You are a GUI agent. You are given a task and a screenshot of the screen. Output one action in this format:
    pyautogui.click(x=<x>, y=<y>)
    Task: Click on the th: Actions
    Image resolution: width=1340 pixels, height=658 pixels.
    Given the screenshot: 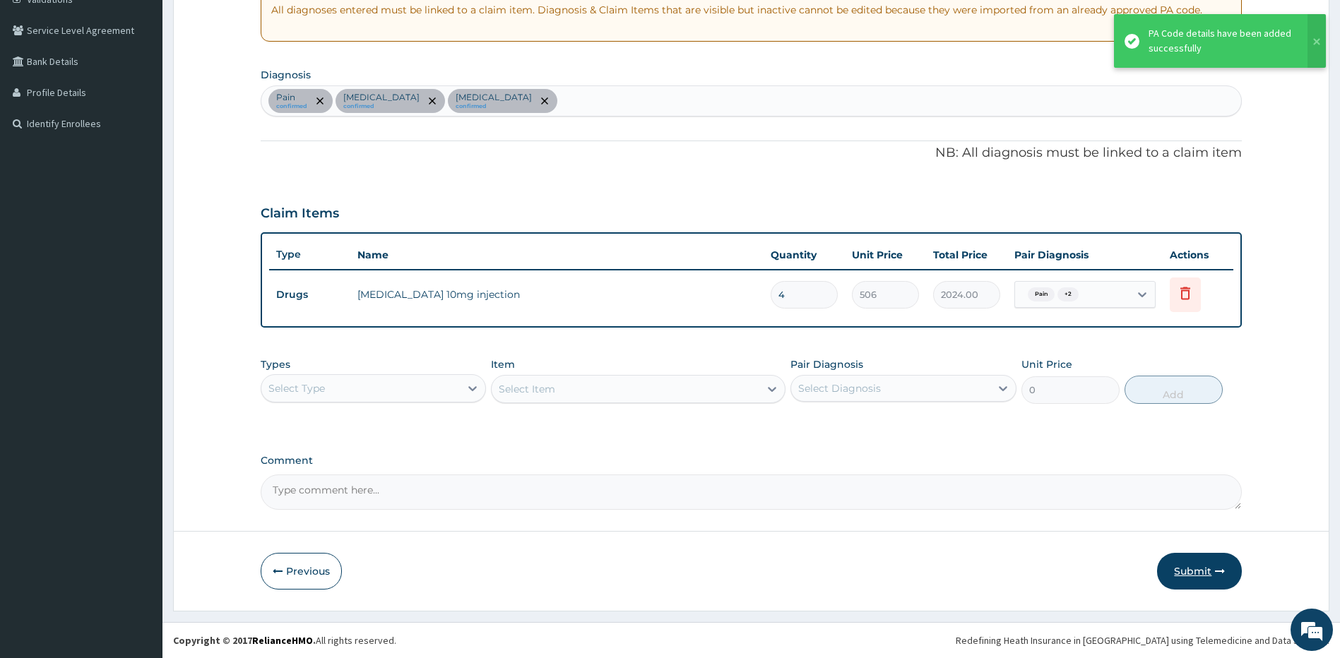 What is the action you would take?
    pyautogui.click(x=1198, y=255)
    